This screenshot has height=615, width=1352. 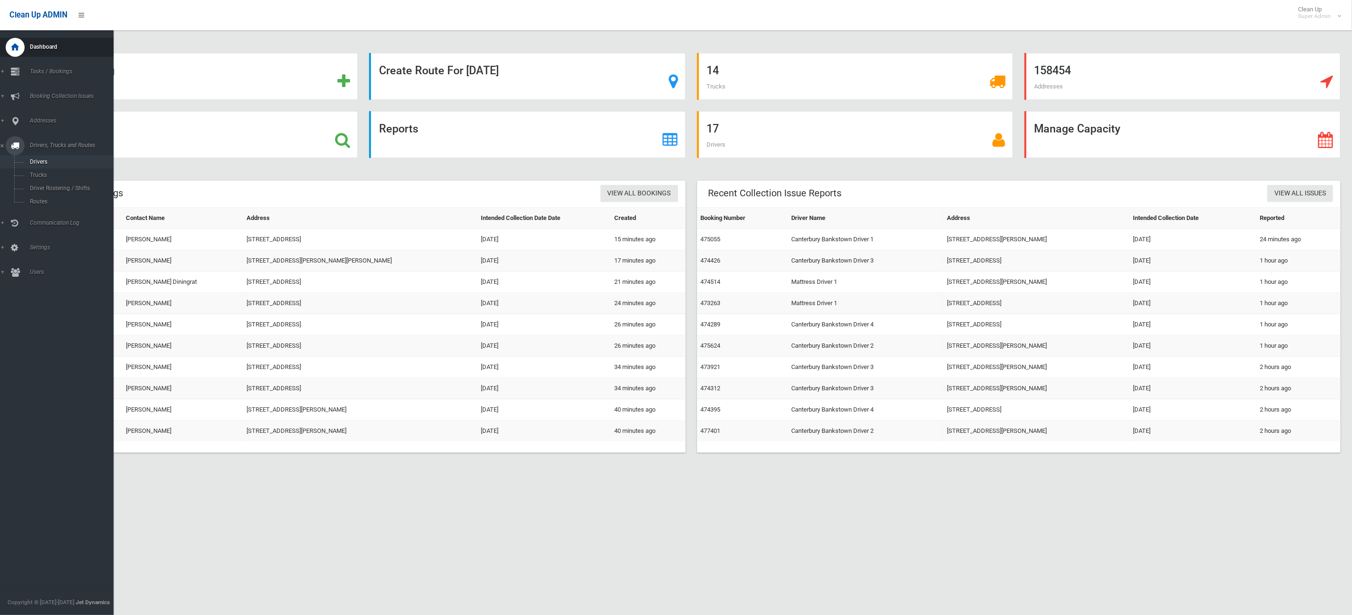 What do you see at coordinates (855, 134) in the screenshot?
I see `a: 17 Drivers` at bounding box center [855, 134].